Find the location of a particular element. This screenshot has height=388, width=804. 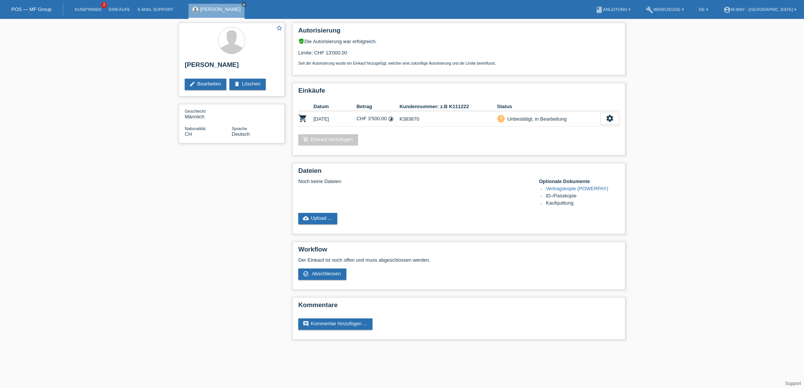

div: Unbestätigt, in Bearbeitung is located at coordinates (535, 119).